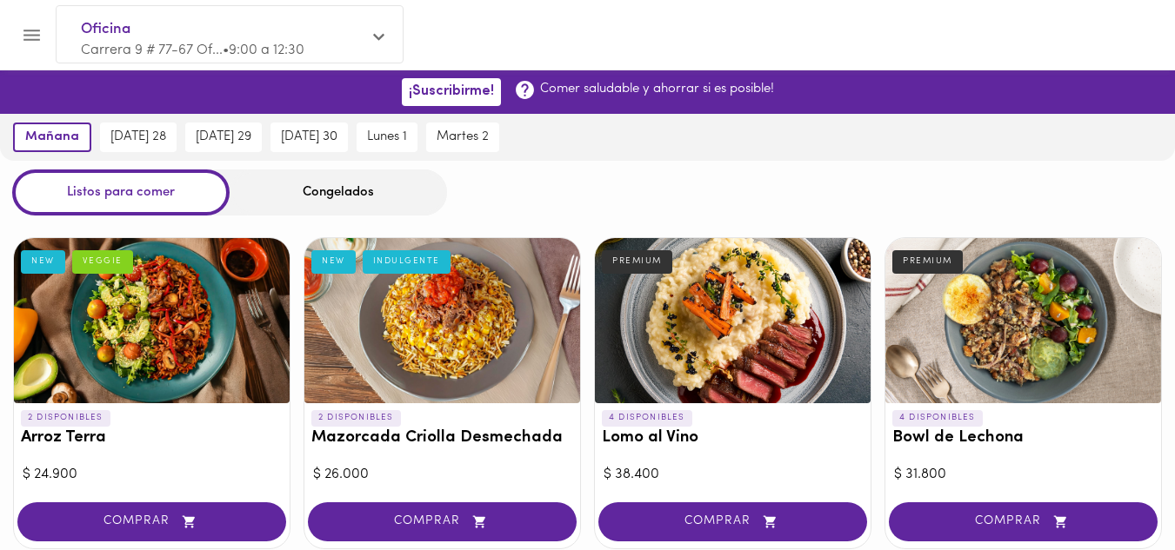 The height and width of the screenshot is (550, 1175). I want to click on div: Listos para comer, so click(121, 192).